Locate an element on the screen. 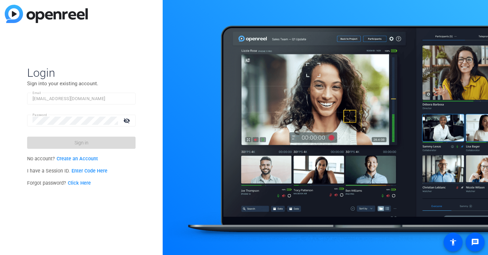  span: Login is located at coordinates (81, 73).